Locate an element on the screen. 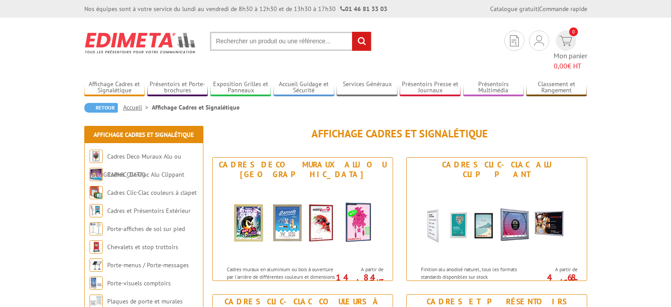 This screenshot has height=307, width=671. a: Accueil is located at coordinates (137, 107).